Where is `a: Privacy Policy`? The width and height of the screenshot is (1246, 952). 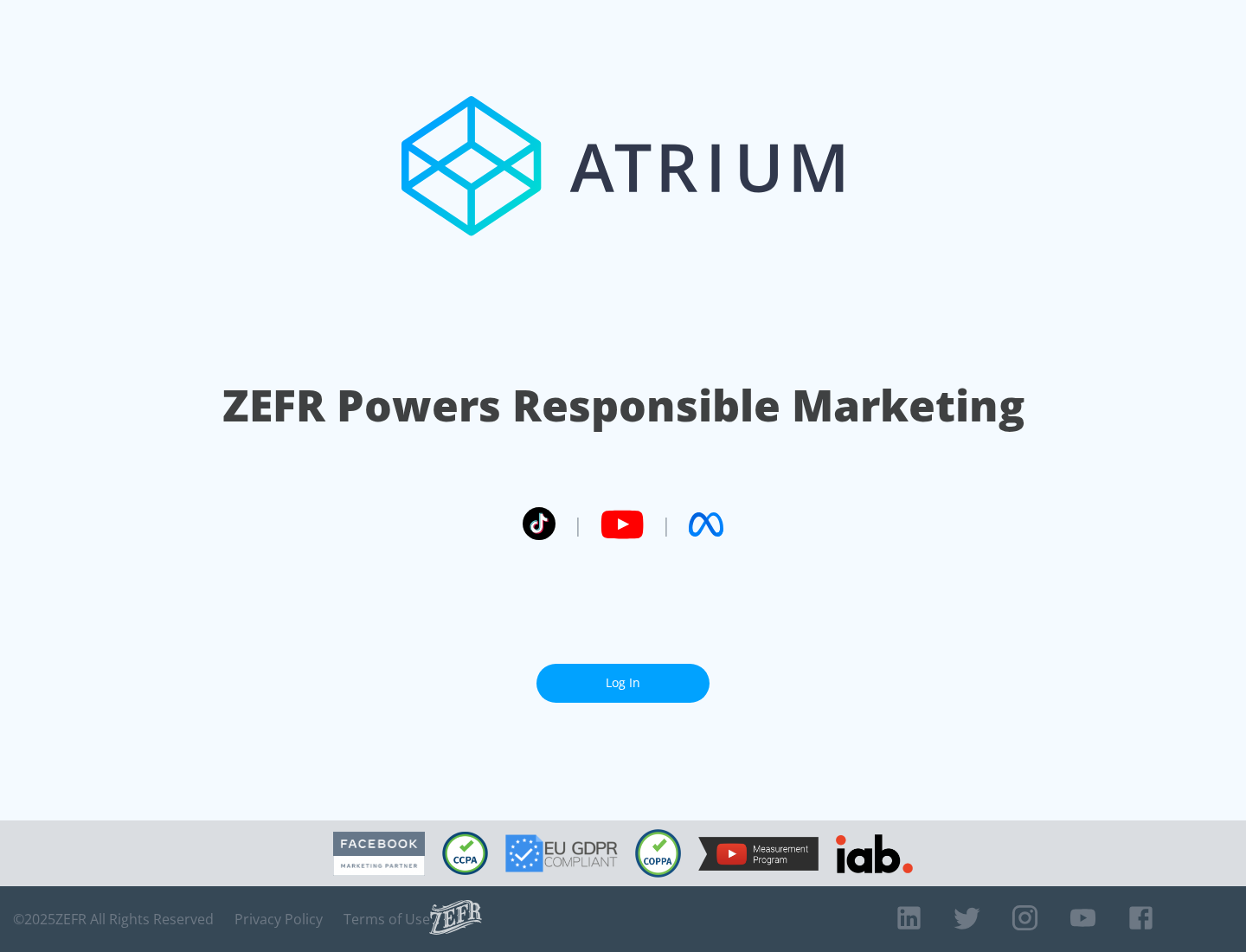
a: Privacy Policy is located at coordinates (279, 919).